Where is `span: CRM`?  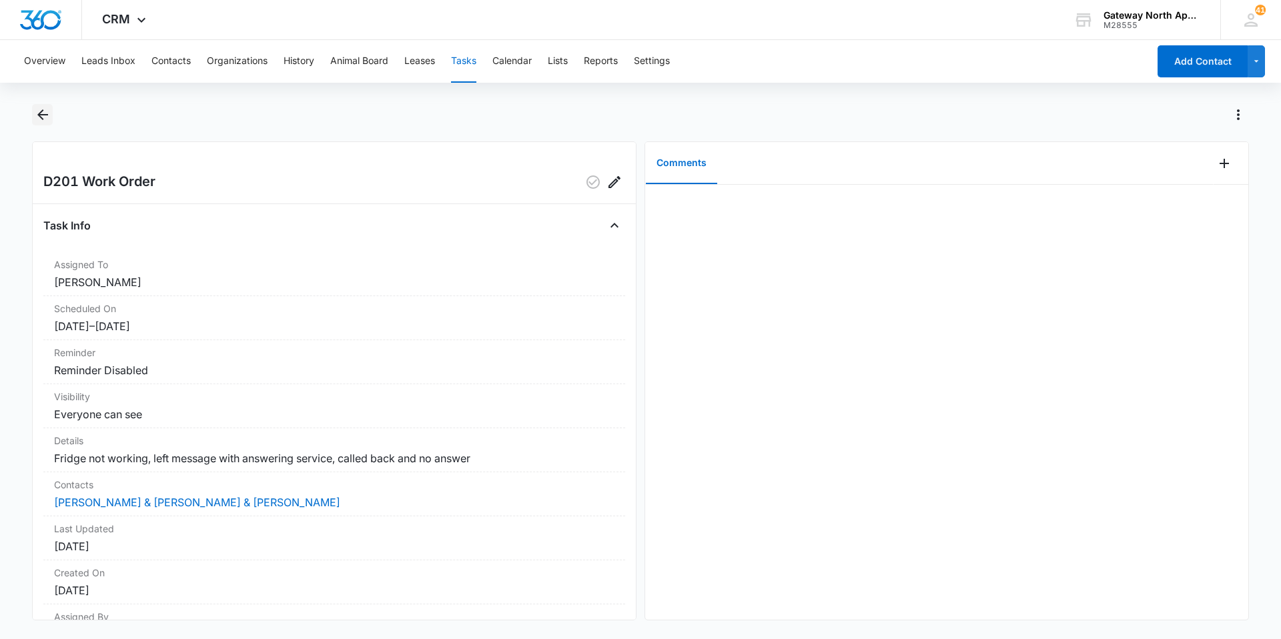
span: CRM is located at coordinates (116, 19).